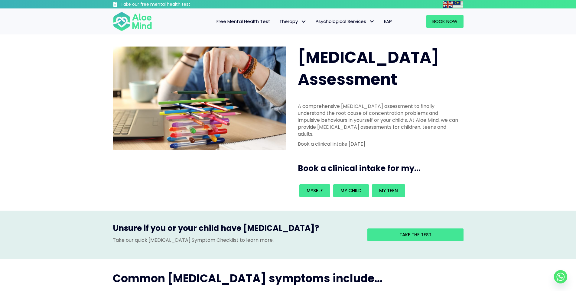 This screenshot has width=576, height=291. I want to click on span: Psychological Services, so click(345, 21).